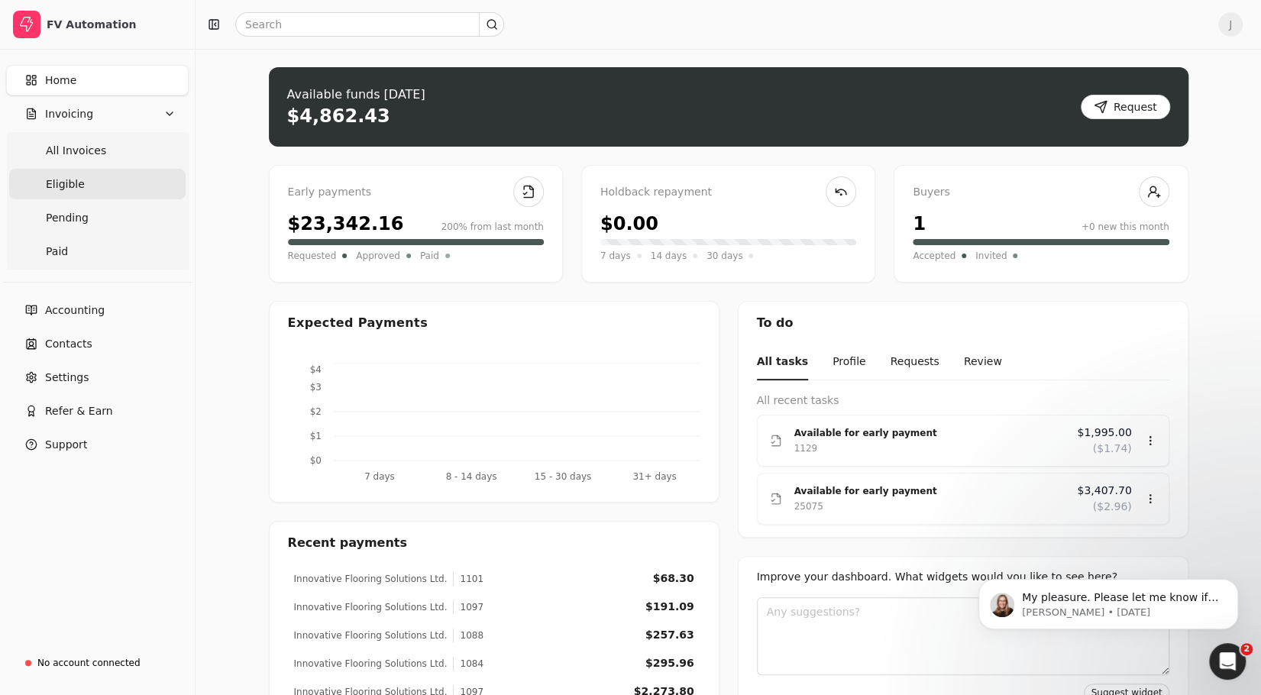 The image size is (1261, 695). What do you see at coordinates (668, 256) in the screenshot?
I see `span: 14 days` at bounding box center [668, 256].